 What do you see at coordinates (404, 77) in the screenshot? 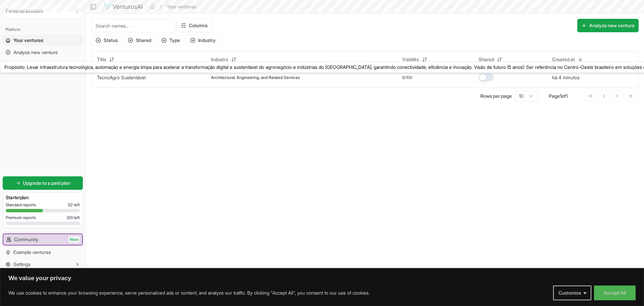
I see `span: 0` at bounding box center [404, 77].